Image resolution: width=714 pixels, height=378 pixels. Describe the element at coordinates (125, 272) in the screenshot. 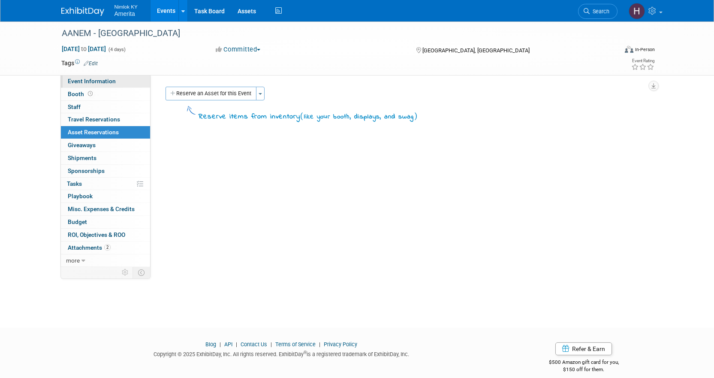

I see `td: Personalize Event Tab Strip` at that location.